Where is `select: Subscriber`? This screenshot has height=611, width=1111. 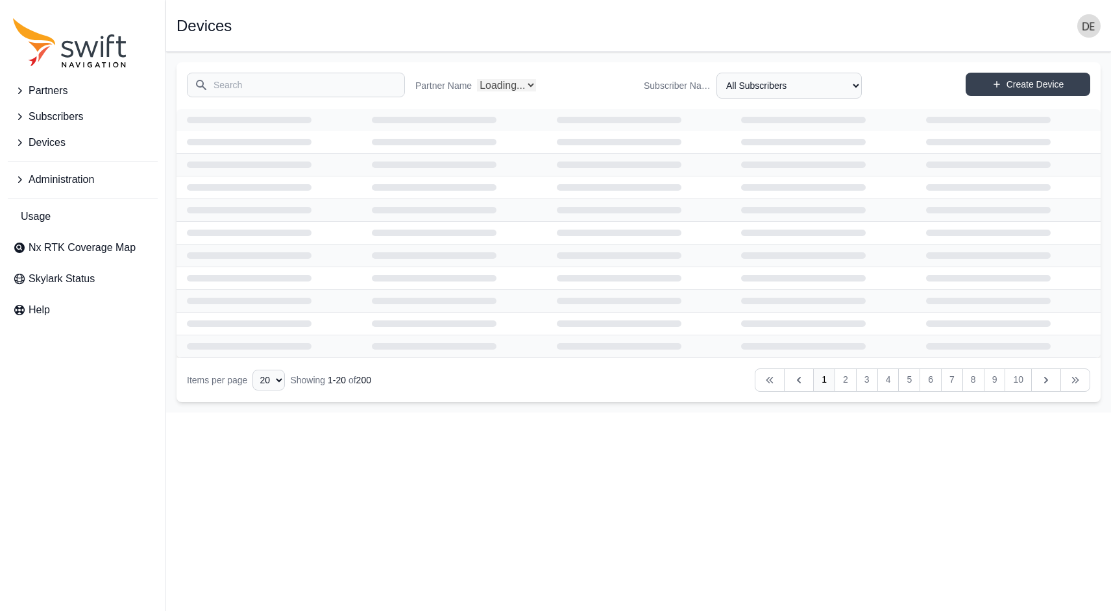 select: Subscriber is located at coordinates (789, 86).